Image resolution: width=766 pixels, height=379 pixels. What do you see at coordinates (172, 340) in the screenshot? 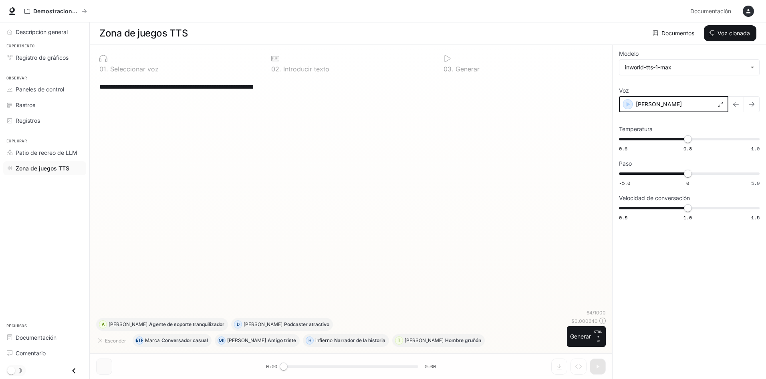
I see `button: METROMarcaConversador casual` at bounding box center [172, 340].